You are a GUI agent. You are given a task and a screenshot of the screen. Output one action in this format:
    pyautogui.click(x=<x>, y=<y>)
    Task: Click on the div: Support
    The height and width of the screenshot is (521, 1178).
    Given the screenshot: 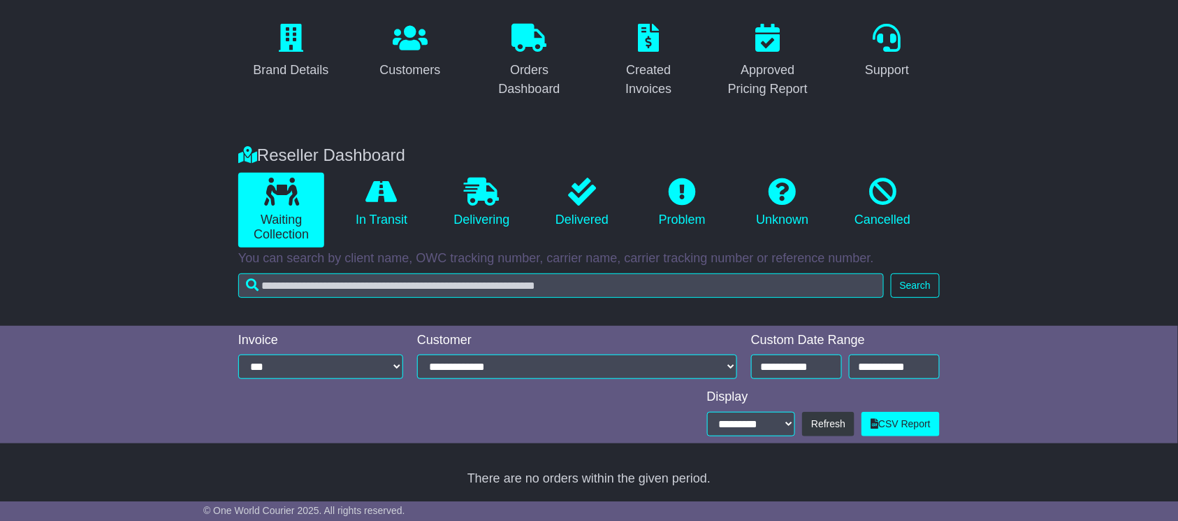 What is the action you would take?
    pyautogui.click(x=887, y=70)
    